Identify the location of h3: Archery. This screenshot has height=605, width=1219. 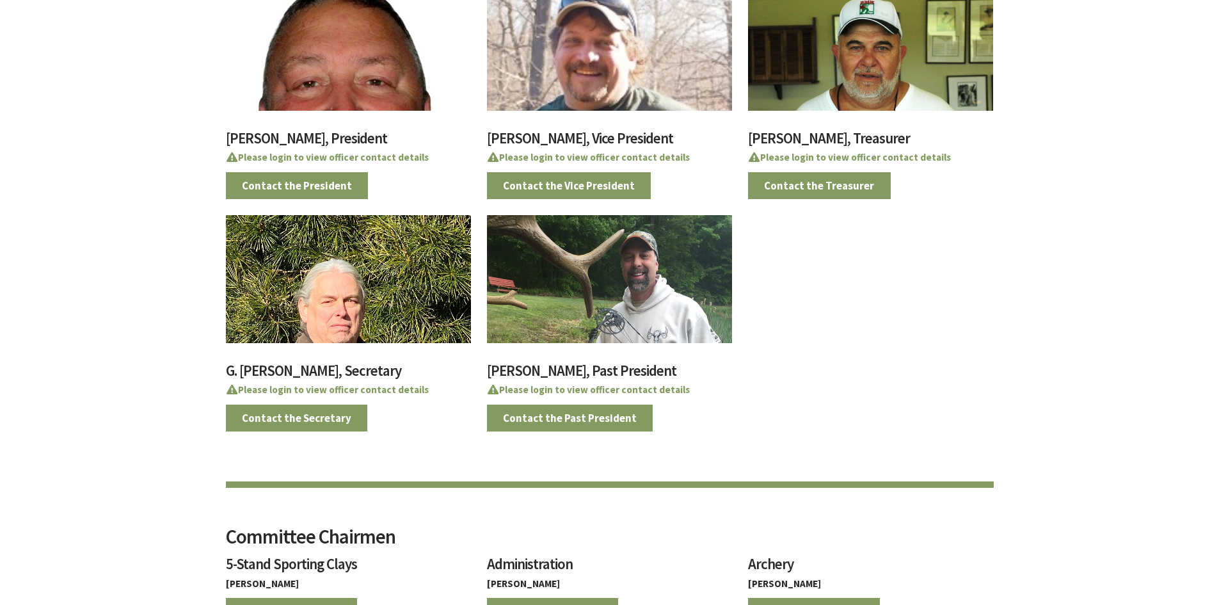
(870, 567).